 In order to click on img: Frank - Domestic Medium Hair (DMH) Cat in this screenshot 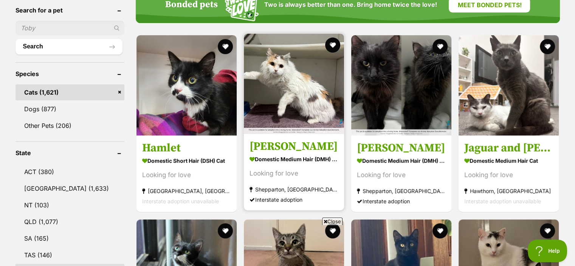, I will do `click(401, 85)`.